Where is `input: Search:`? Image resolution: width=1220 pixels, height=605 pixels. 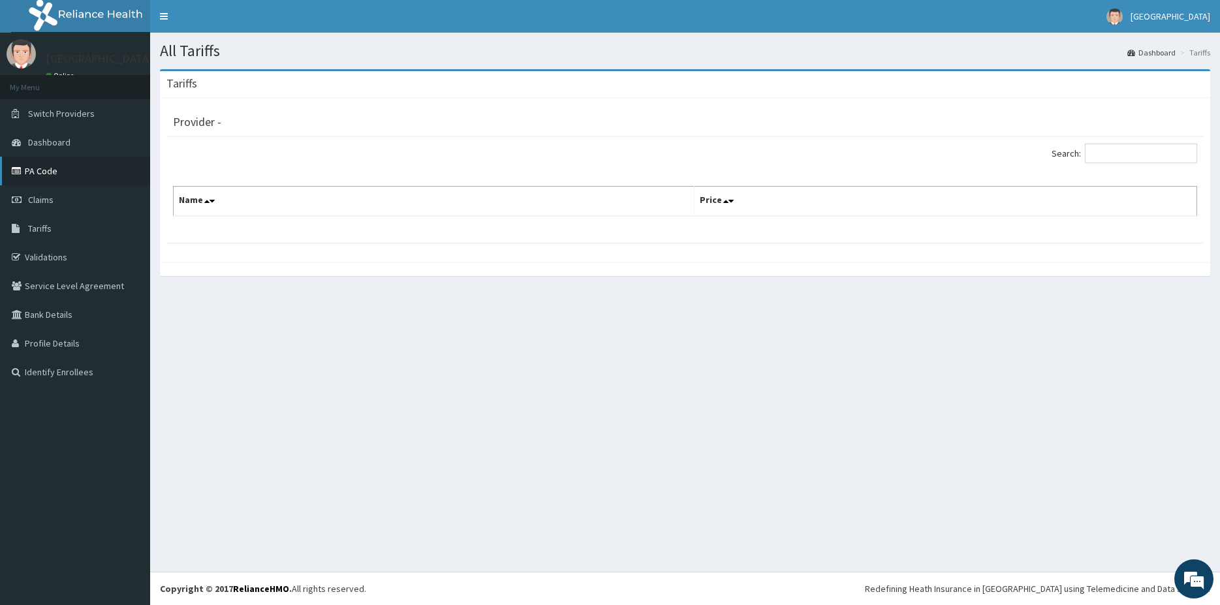 input: Search: is located at coordinates (1141, 153).